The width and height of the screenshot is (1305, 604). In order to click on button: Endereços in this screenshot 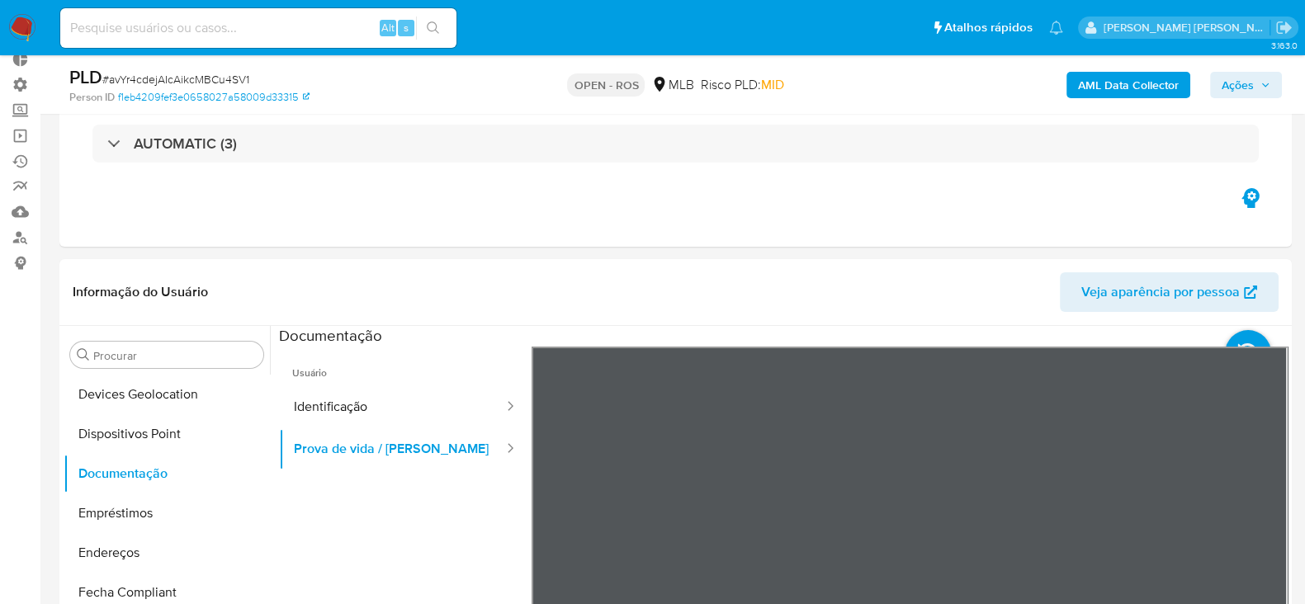, I will do `click(167, 553)`.